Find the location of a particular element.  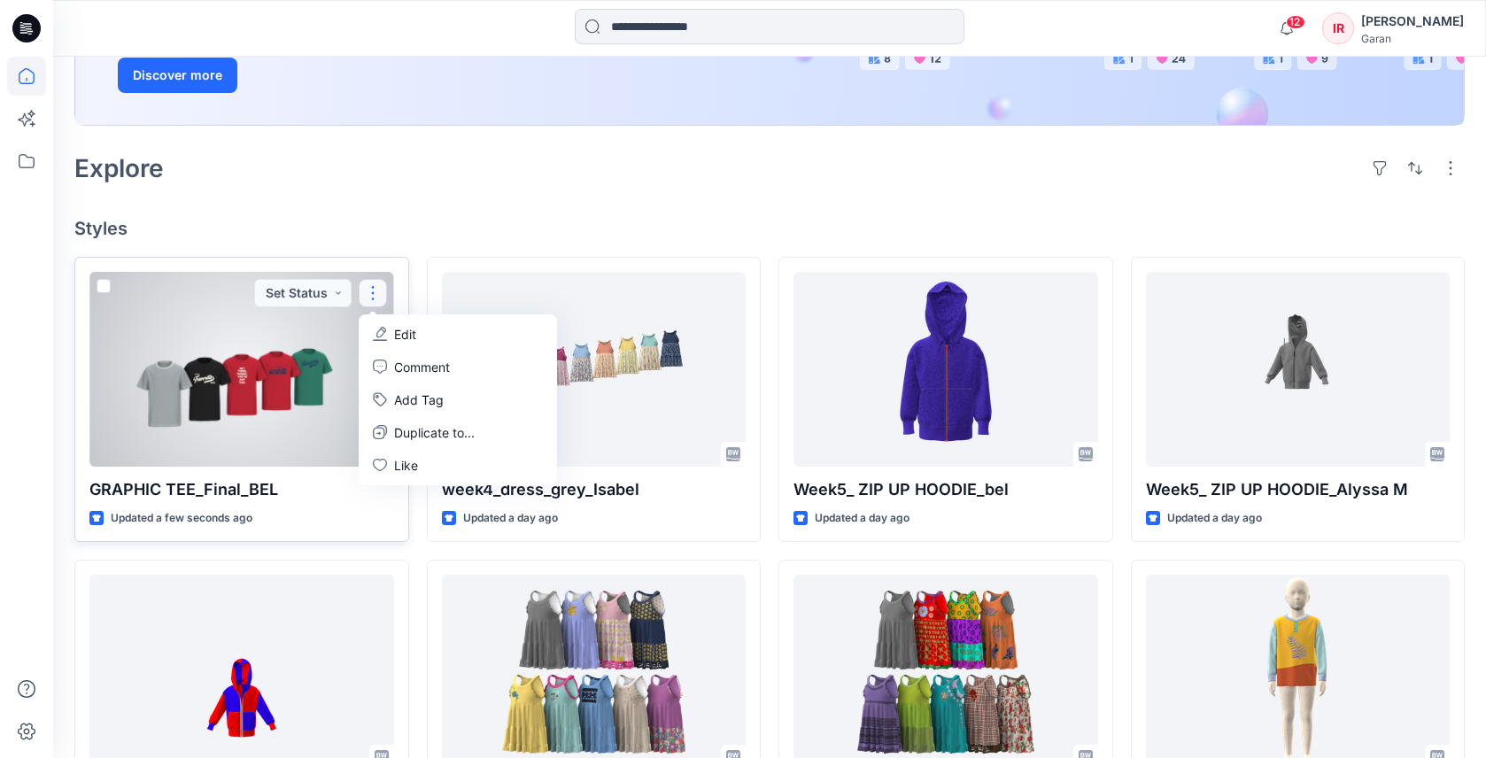

p: Like is located at coordinates (406, 465).